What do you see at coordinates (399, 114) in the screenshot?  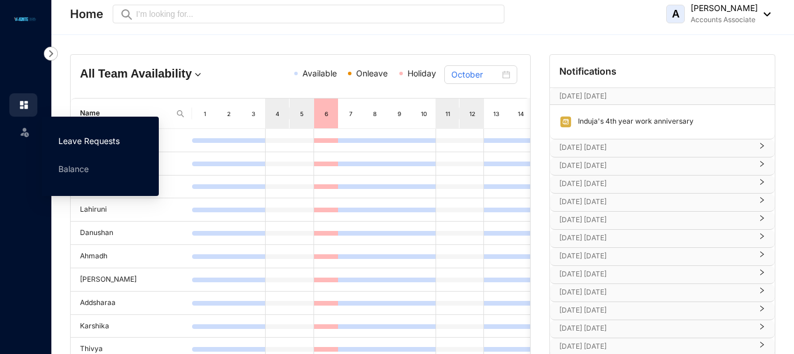 I see `div: 9` at bounding box center [399, 114].